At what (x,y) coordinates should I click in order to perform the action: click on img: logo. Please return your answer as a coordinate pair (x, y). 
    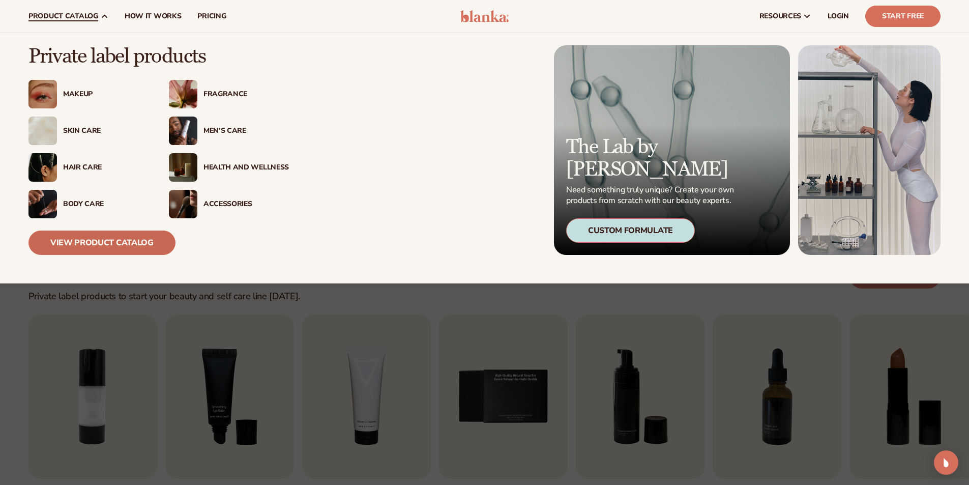
    Looking at the image, I should click on (484, 16).